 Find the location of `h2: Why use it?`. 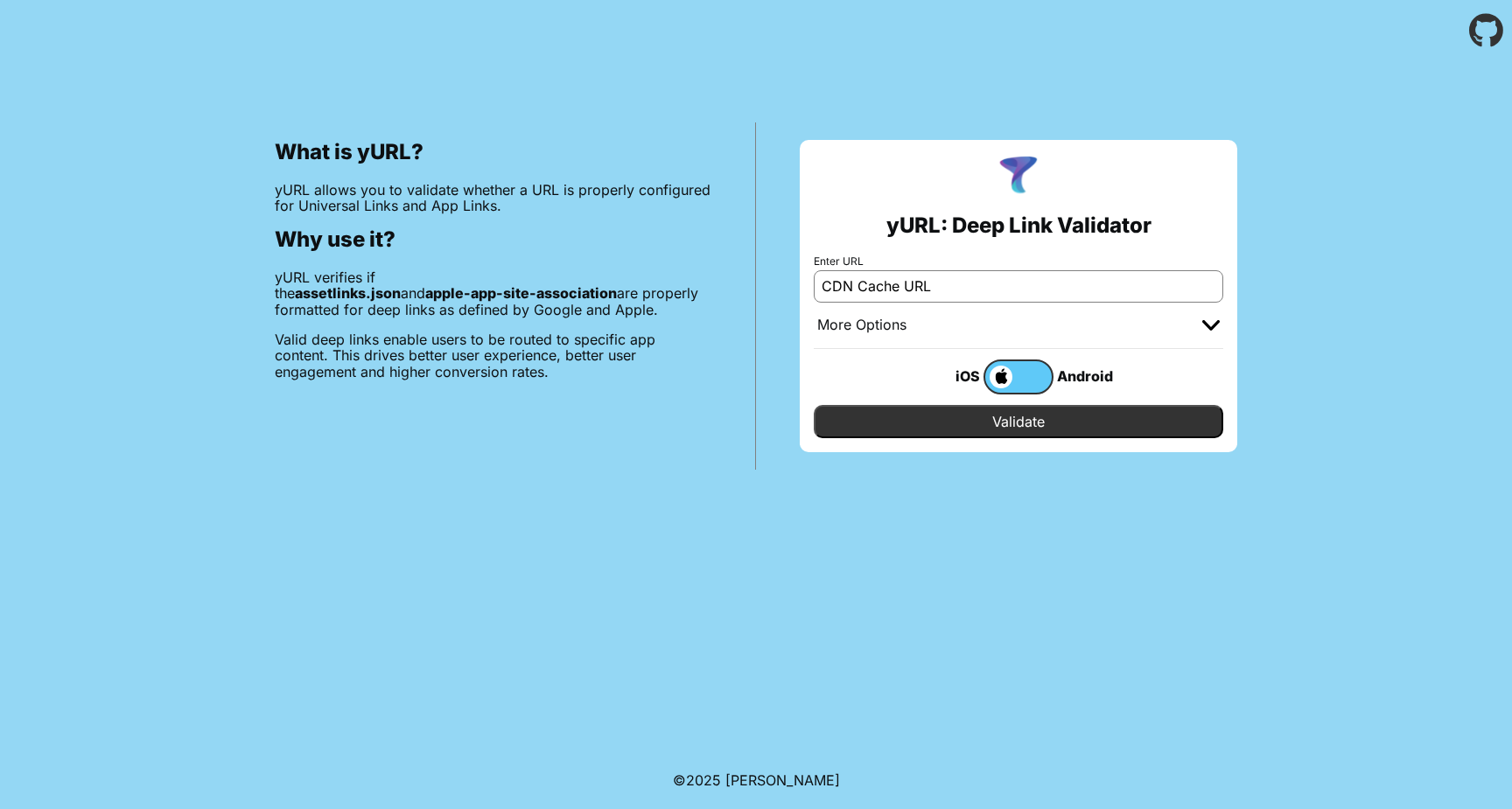

h2: Why use it? is located at coordinates (493, 240).